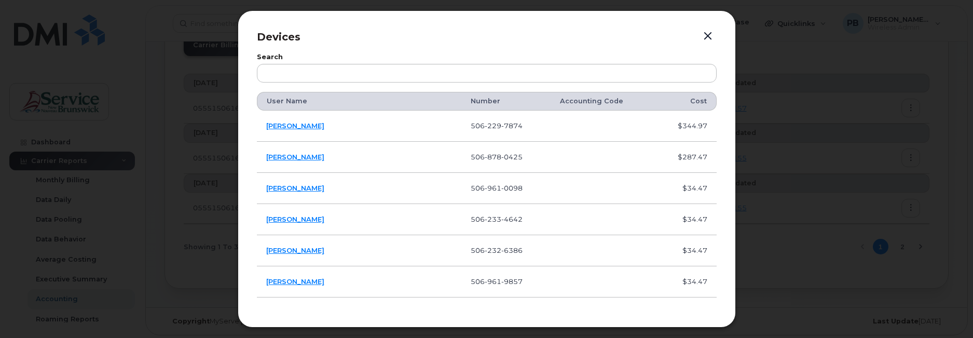  I want to click on th: Number, so click(506, 101).